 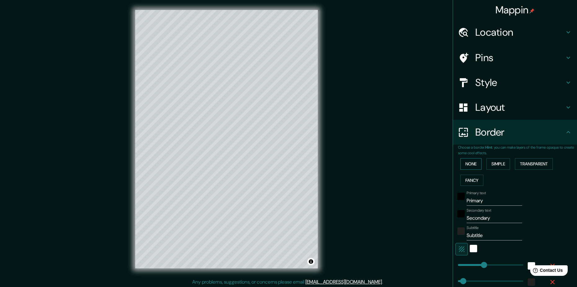 I want to click on h4: Style, so click(x=520, y=83).